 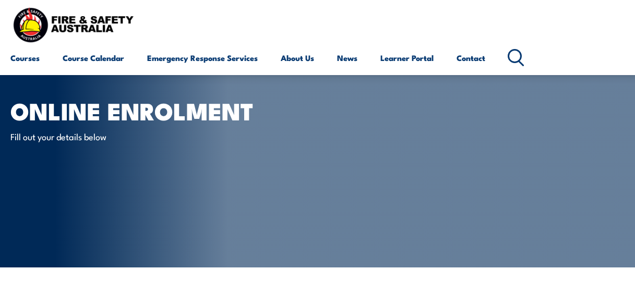 I want to click on a: Contact, so click(x=470, y=58).